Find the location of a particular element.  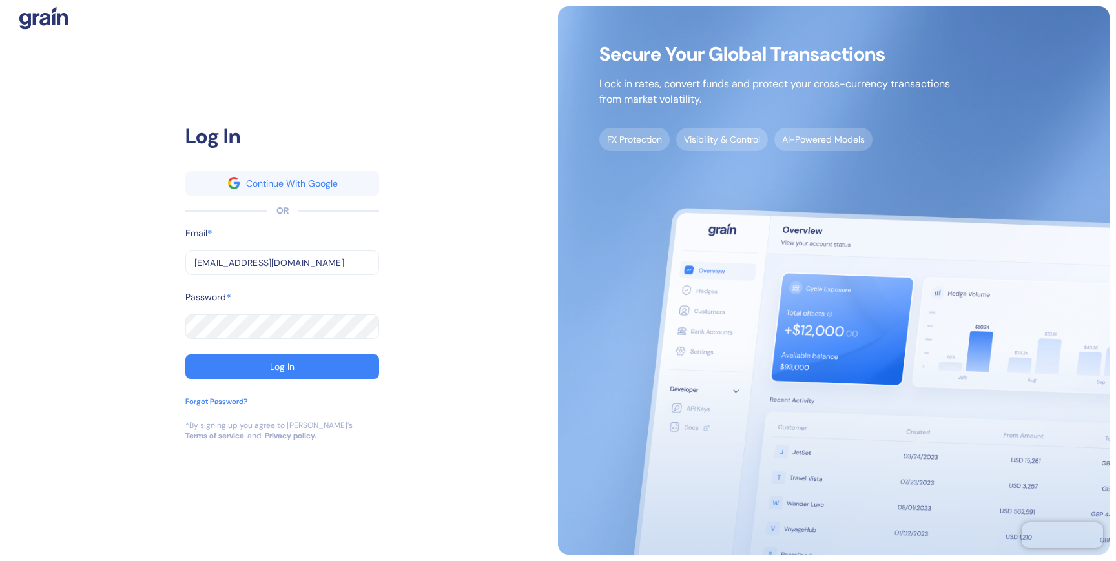

img: google is located at coordinates (234, 183).